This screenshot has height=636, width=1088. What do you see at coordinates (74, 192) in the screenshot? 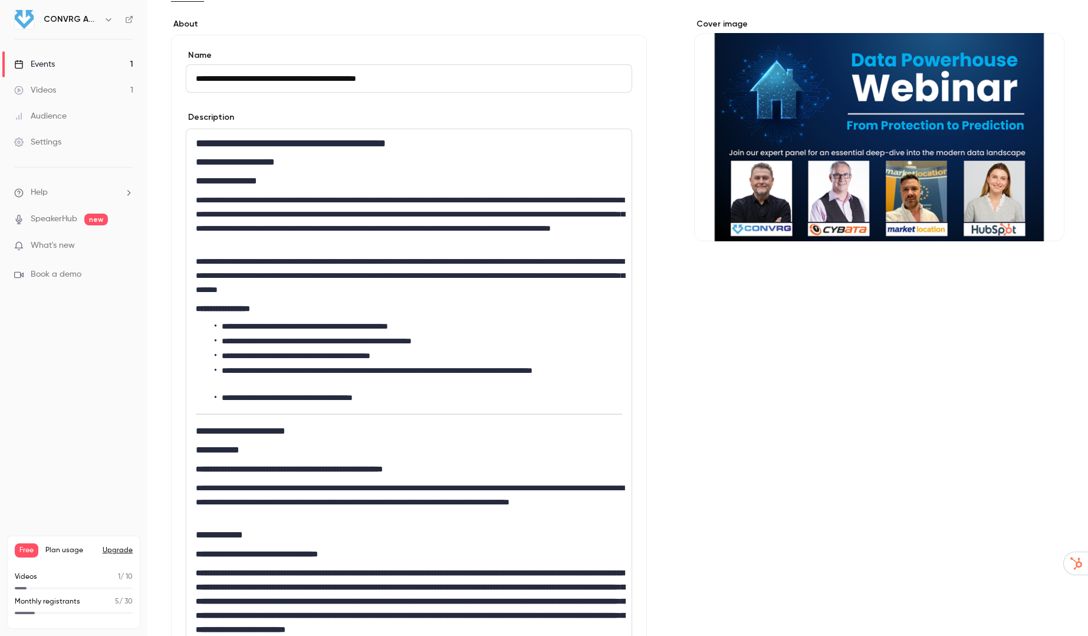
I see `li: help-dropdown-opener` at bounding box center [74, 192].